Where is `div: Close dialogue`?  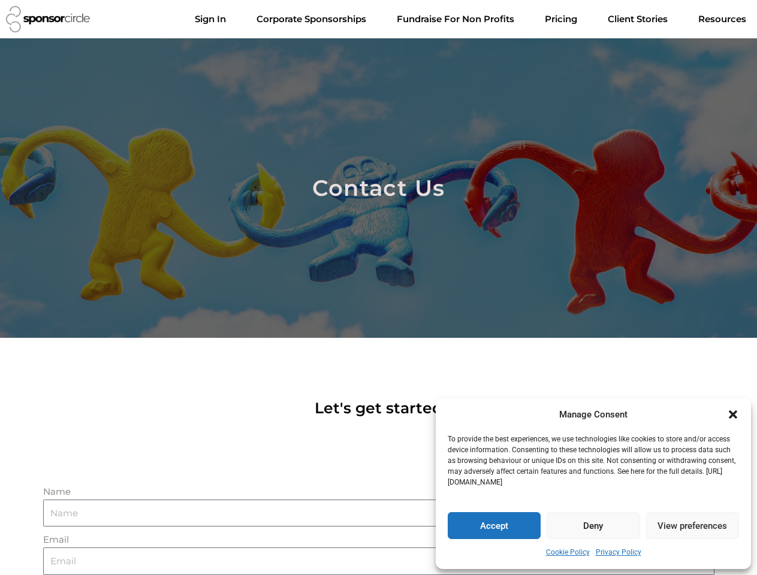 div: Close dialogue is located at coordinates (733, 415).